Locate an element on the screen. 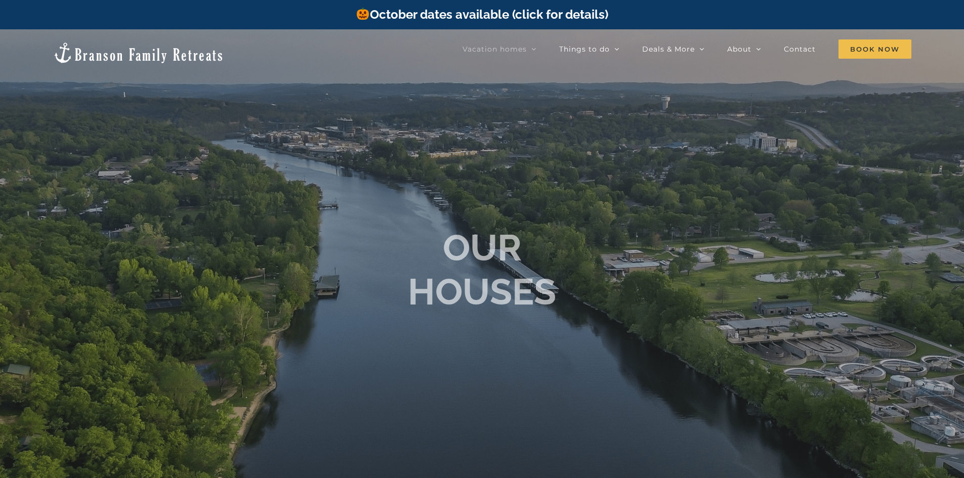 The width and height of the screenshot is (964, 478). a: Things to do is located at coordinates (589, 49).